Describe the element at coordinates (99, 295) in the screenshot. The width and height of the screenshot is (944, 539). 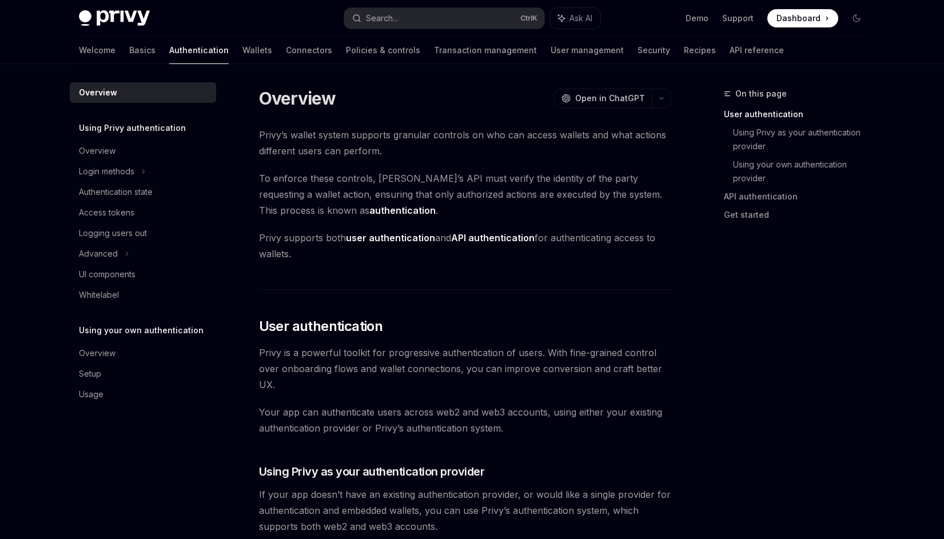
I see `div: Whitelabel` at that location.